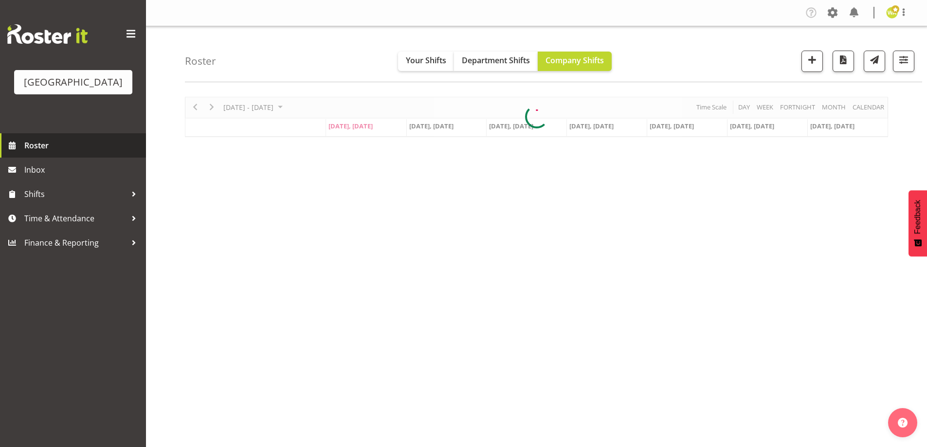  What do you see at coordinates (575, 61) in the screenshot?
I see `button: Company Shifts` at bounding box center [575, 61].